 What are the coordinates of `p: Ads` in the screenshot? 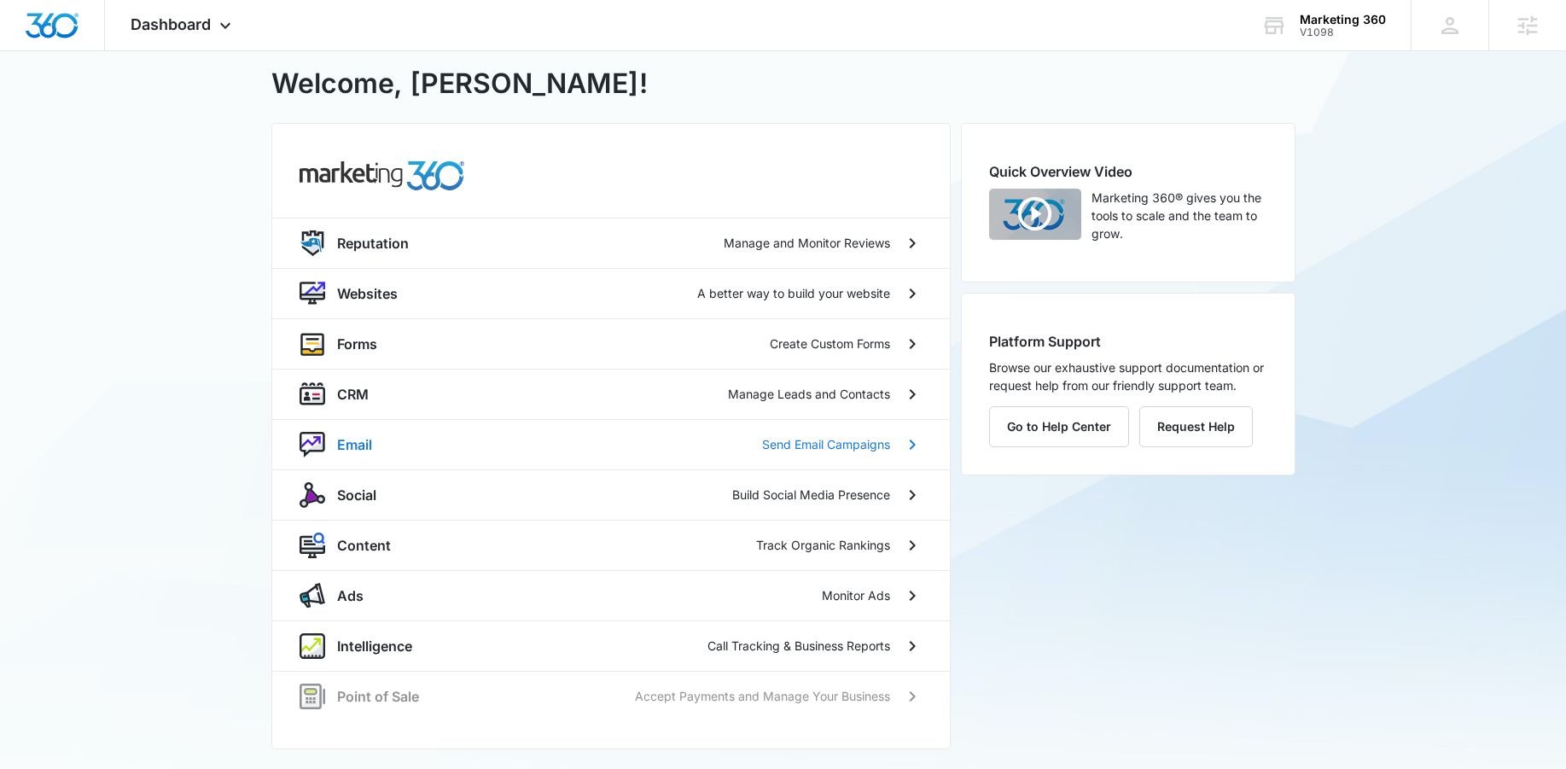 It's located at (350, 596).